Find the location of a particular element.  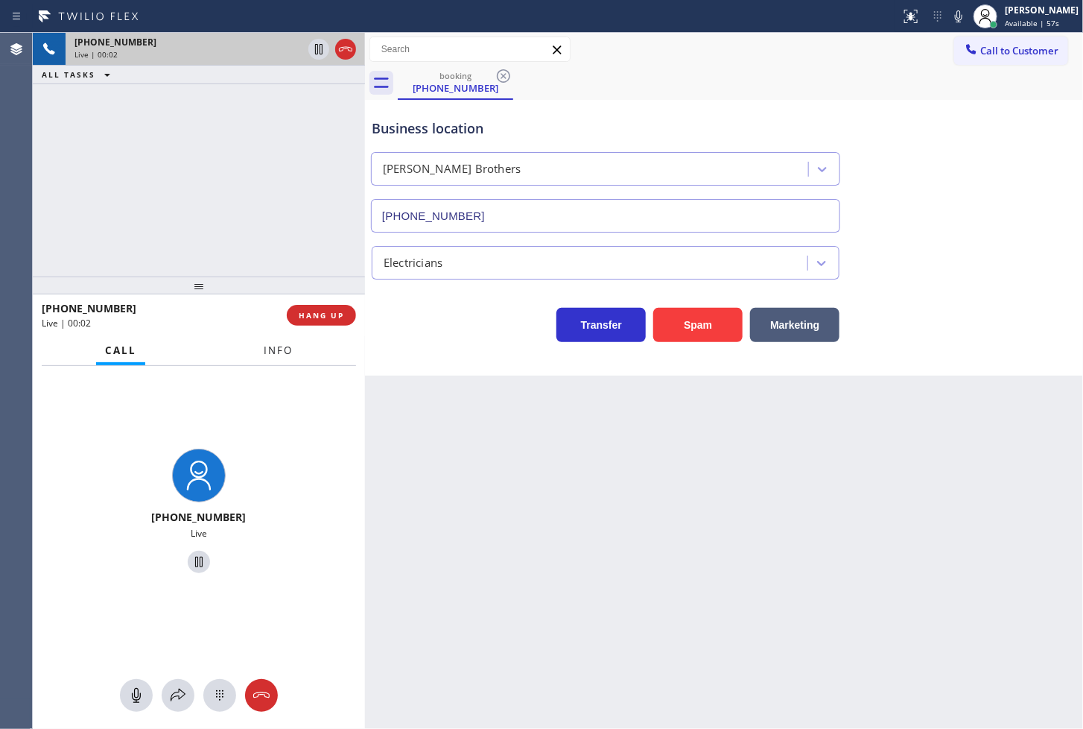

button: Call to Customer is located at coordinates (1011, 51).